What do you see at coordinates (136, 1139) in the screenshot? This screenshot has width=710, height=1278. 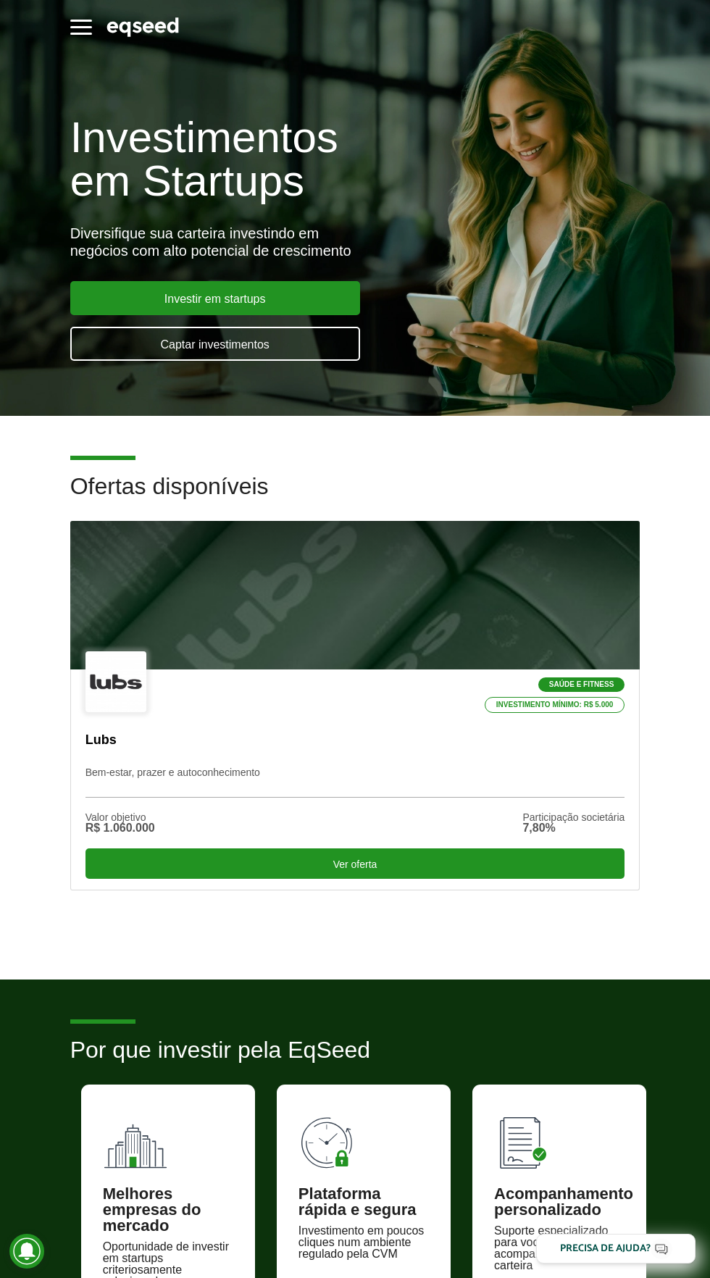 I see `img: 90x90_fundos.svg` at bounding box center [136, 1139].